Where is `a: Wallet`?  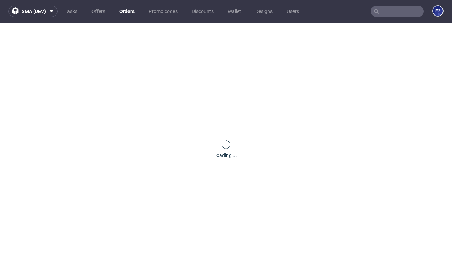
a: Wallet is located at coordinates (235, 11).